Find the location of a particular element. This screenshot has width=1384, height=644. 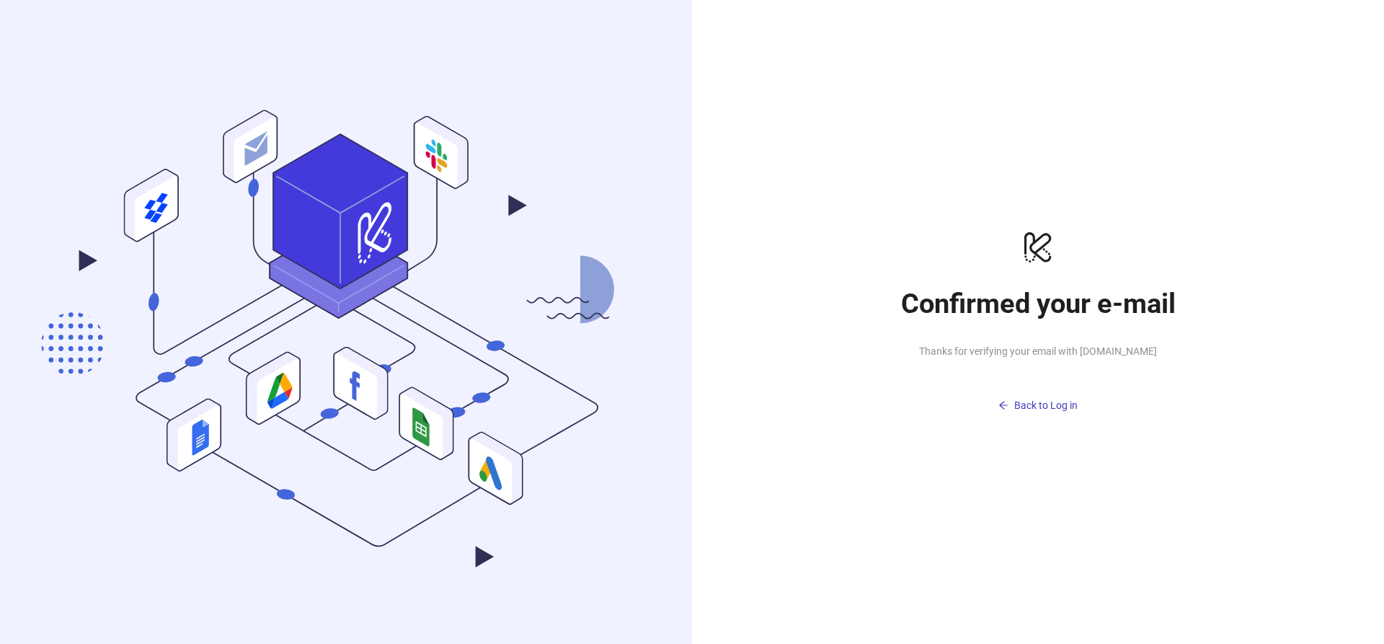

a: Back to Log in is located at coordinates (1038, 394).